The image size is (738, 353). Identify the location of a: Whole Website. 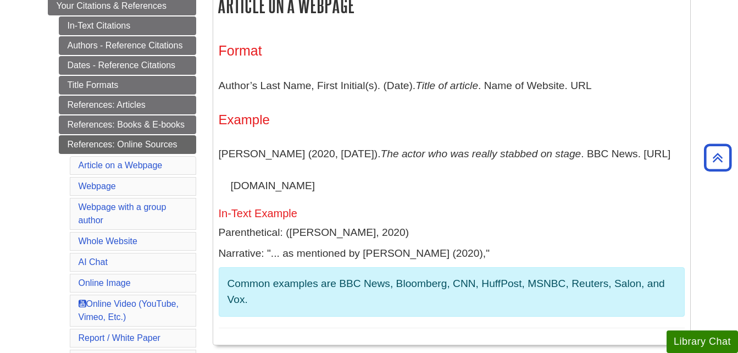
(108, 241).